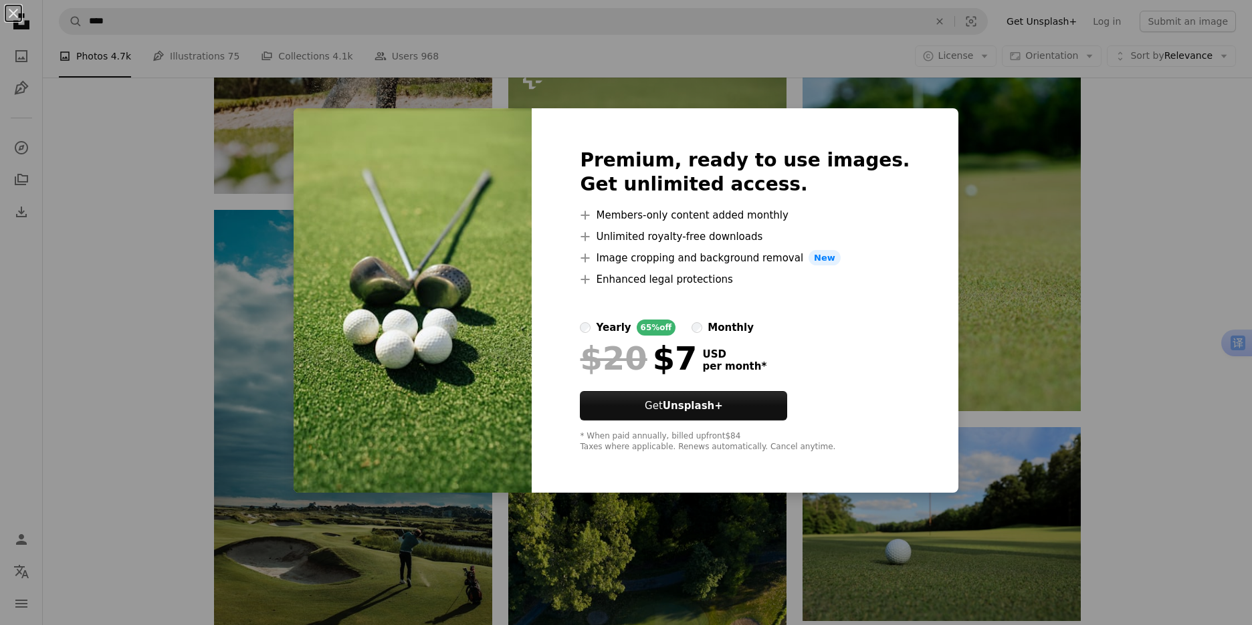 This screenshot has width=1252, height=625. What do you see at coordinates (825, 258) in the screenshot?
I see `span: New` at bounding box center [825, 258].